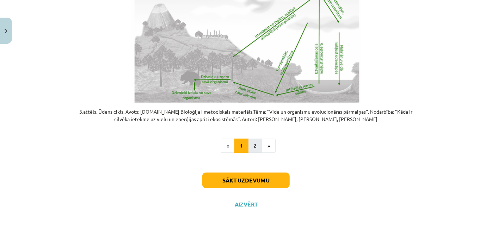  What do you see at coordinates (241, 146) in the screenshot?
I see `button: 1` at bounding box center [241, 146].